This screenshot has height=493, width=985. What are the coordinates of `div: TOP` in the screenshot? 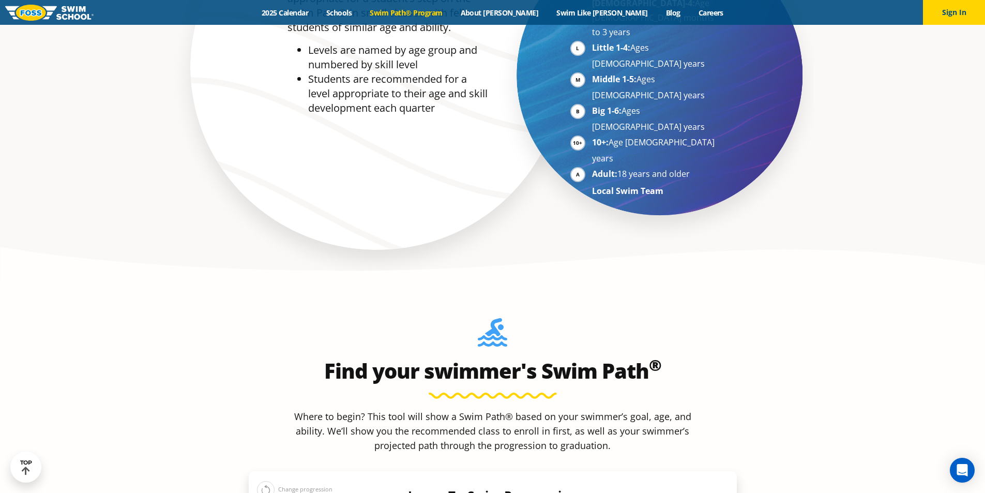 It's located at (26, 467).